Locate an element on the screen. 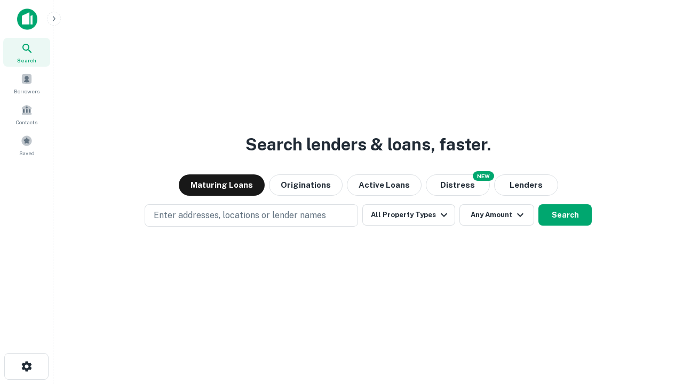 Image resolution: width=683 pixels, height=384 pixels. button: Search distressed loans with lien and other non-mortgage details. is located at coordinates (458, 185).